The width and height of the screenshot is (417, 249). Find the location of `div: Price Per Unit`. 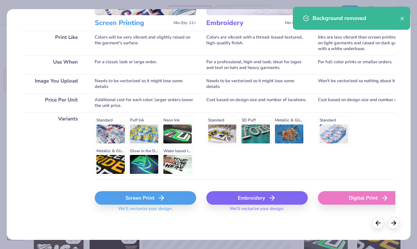

div: Price Per Unit is located at coordinates (53, 103).